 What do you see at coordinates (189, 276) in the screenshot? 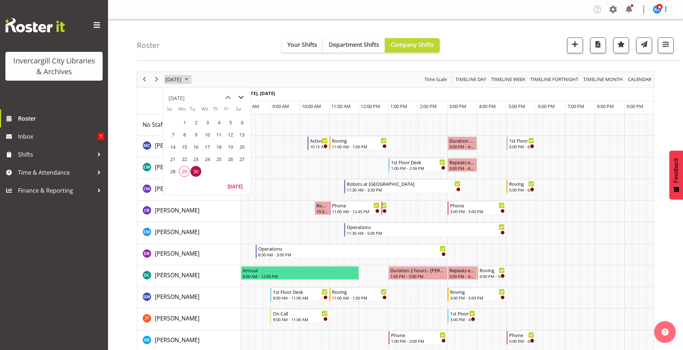
I see `td: Donald Cunningham resource` at bounding box center [189, 276].